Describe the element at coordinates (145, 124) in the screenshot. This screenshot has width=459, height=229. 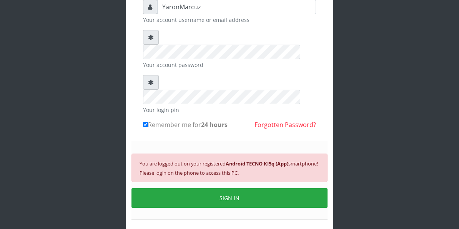
I see `input: Remember me for24 hours` at that location.